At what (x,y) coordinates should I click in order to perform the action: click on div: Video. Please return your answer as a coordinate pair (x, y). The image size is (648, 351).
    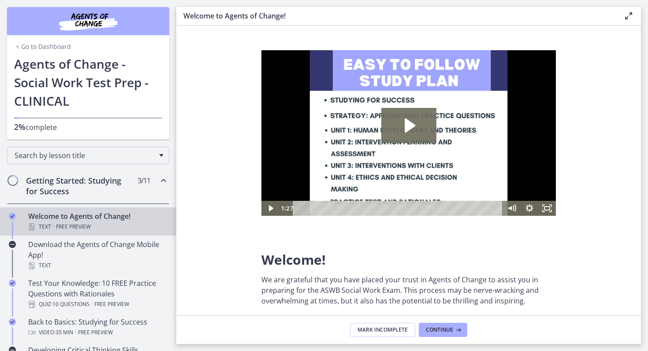
    Looking at the image, I should click on (97, 333).